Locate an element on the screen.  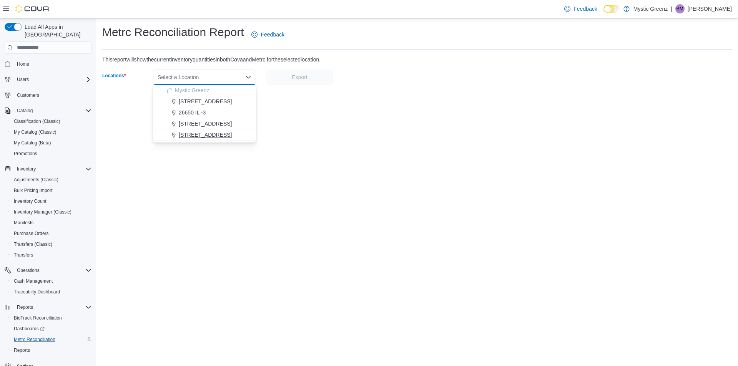
button: Classification (Classic) is located at coordinates (51, 121).